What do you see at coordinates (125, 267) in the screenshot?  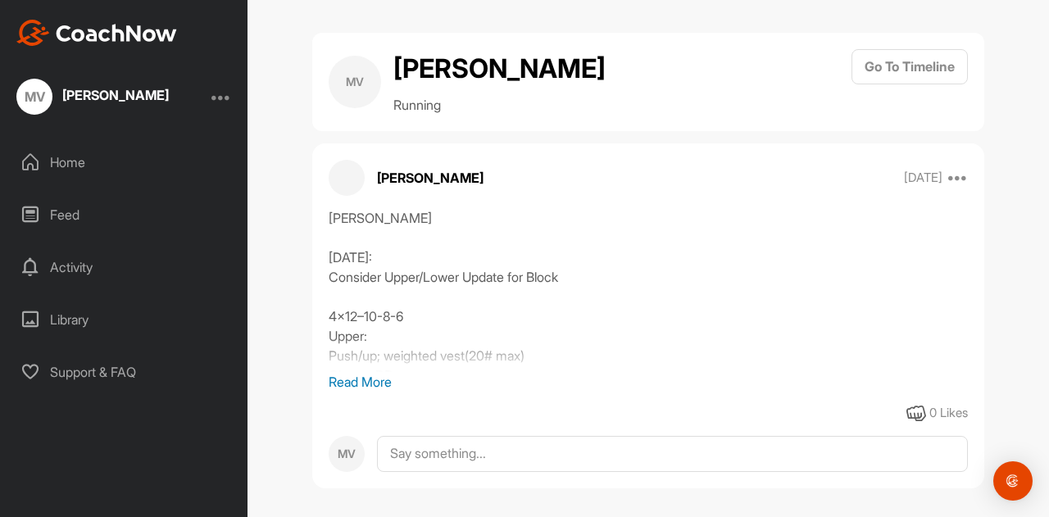 I see `div: Activity` at bounding box center [125, 267].